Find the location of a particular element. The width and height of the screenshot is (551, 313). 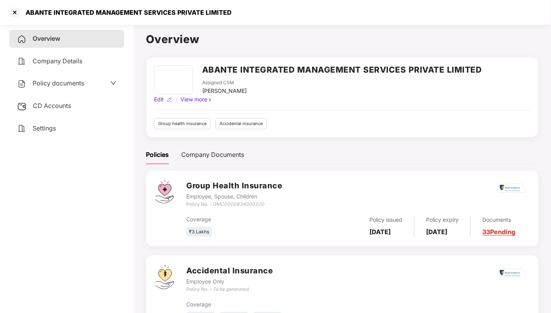

h3: Accidental Insurance is located at coordinates (229, 270).